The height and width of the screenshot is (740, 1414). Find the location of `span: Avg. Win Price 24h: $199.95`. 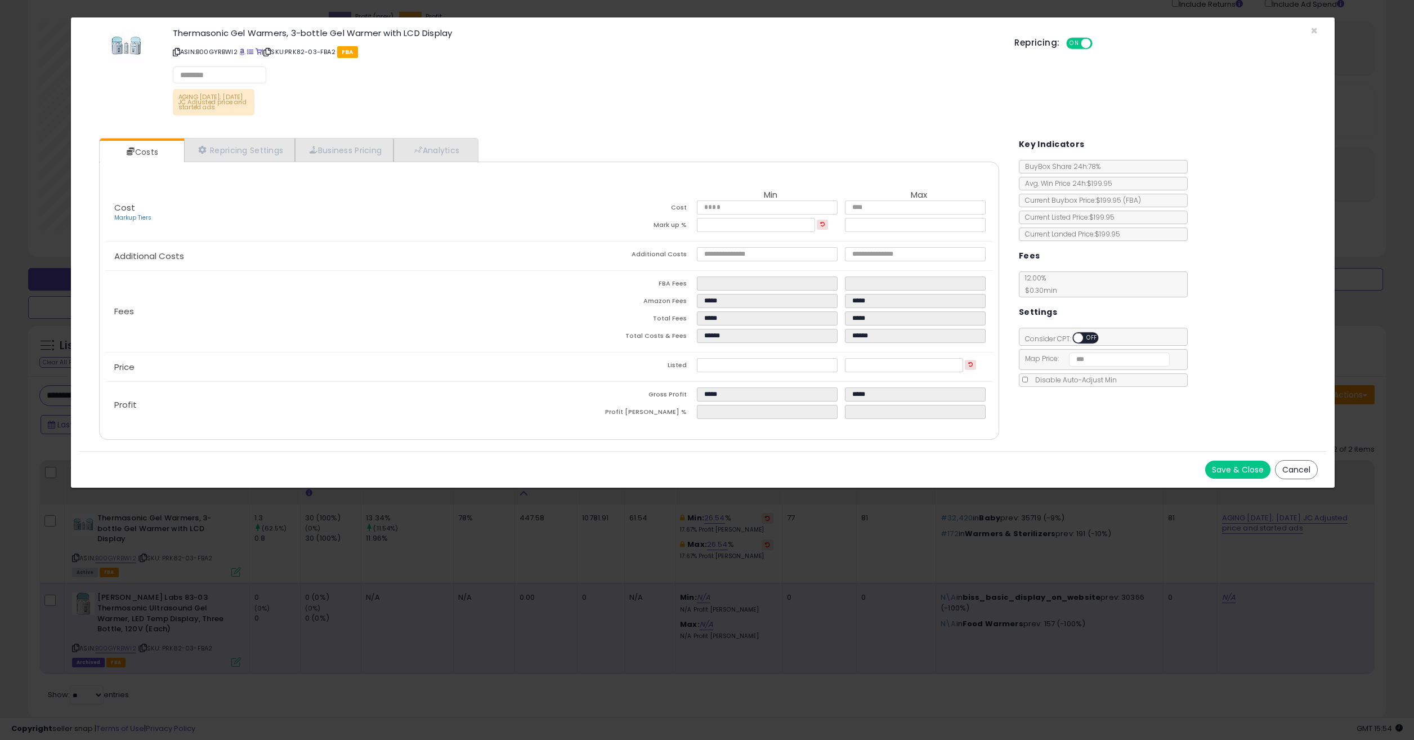

span: Avg. Win Price 24h: $199.95 is located at coordinates (1066, 183).